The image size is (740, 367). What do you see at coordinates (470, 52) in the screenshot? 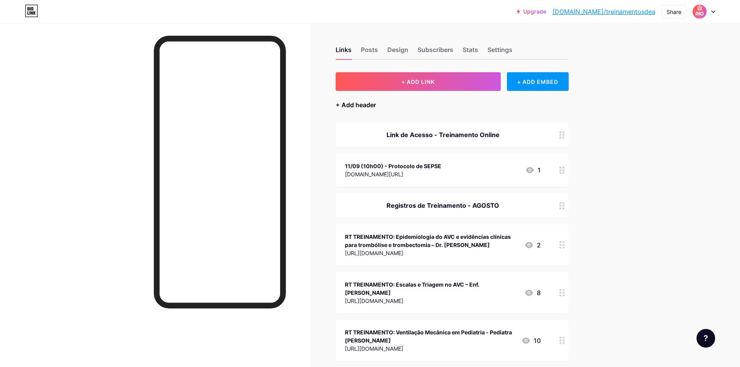
I see `div: Stats` at bounding box center [470, 52].